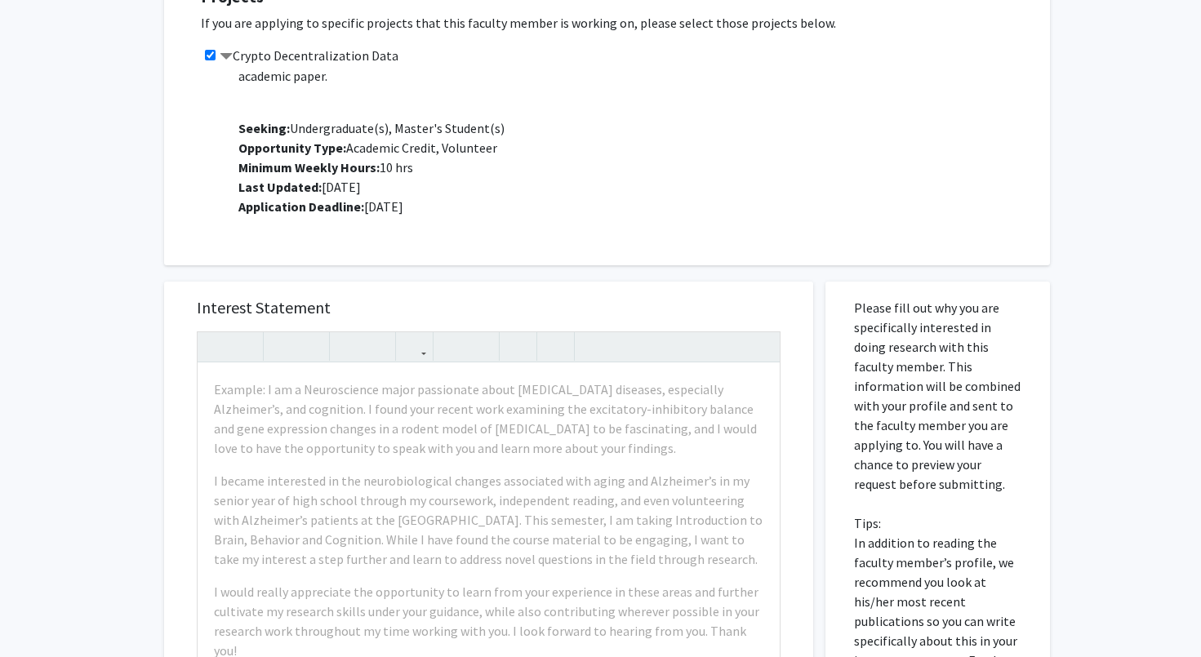 Image resolution: width=1201 pixels, height=657 pixels. What do you see at coordinates (629, 66) in the screenshot?
I see `span: you are interested in learning more about crypto, know how to code in python, and would like to g...` at bounding box center [629, 66].